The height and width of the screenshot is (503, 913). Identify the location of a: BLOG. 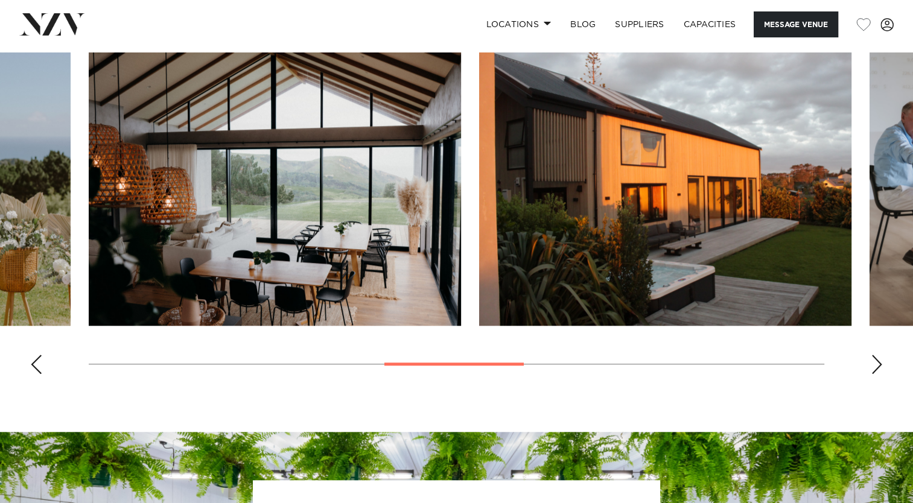
(583, 24).